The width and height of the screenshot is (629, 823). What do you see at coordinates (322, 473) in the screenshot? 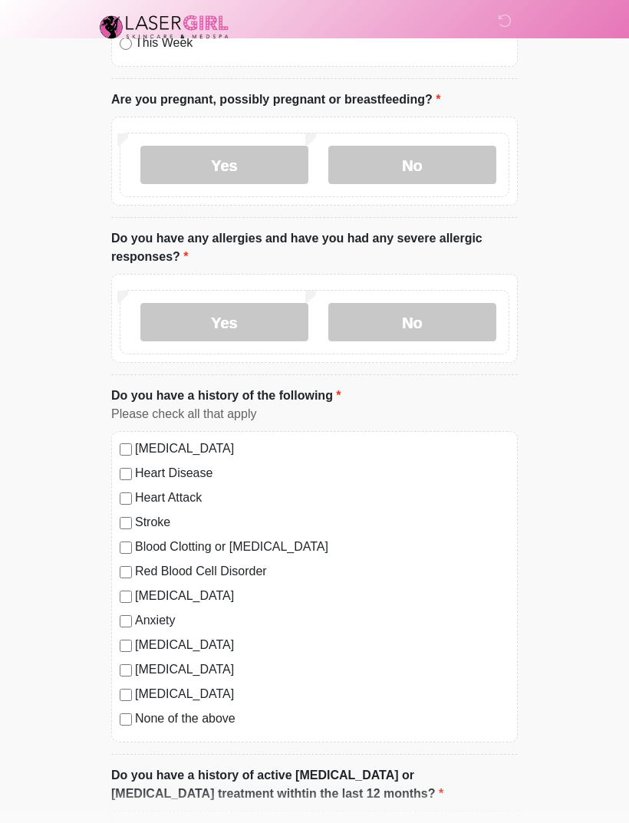
I see `label: Heart Disease` at bounding box center [322, 473].